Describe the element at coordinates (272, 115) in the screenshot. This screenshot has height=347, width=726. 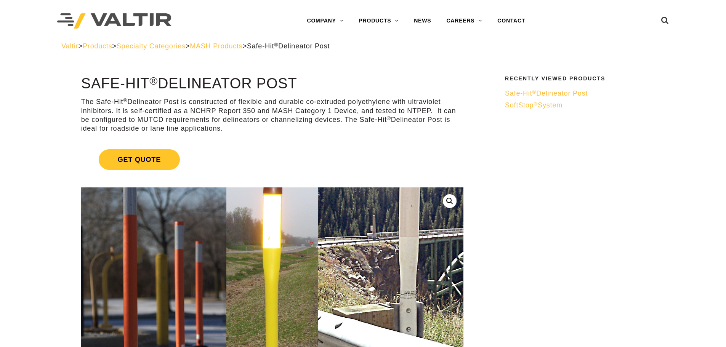
I see `p: The Safe-Hit Delineator Post is constructed of flexible and durable co-extruded polyethylene with...` at that location.